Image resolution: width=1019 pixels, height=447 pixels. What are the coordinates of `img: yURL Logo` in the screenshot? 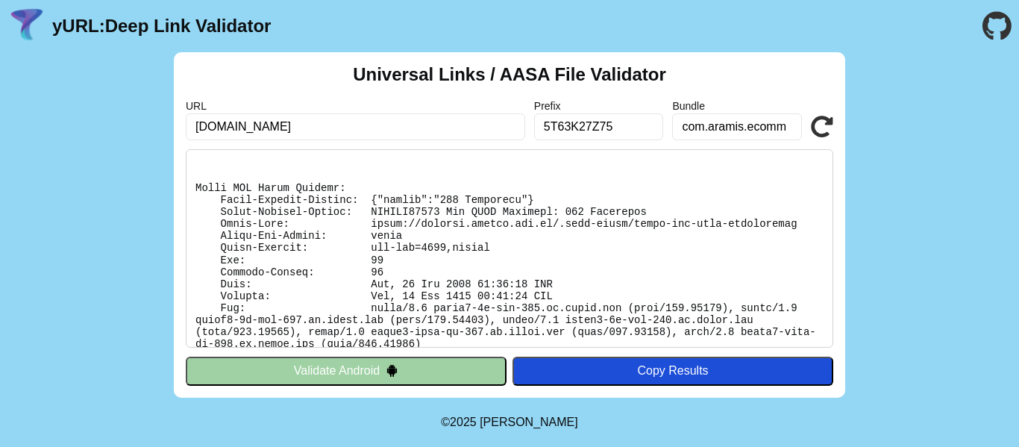 It's located at (27, 26).